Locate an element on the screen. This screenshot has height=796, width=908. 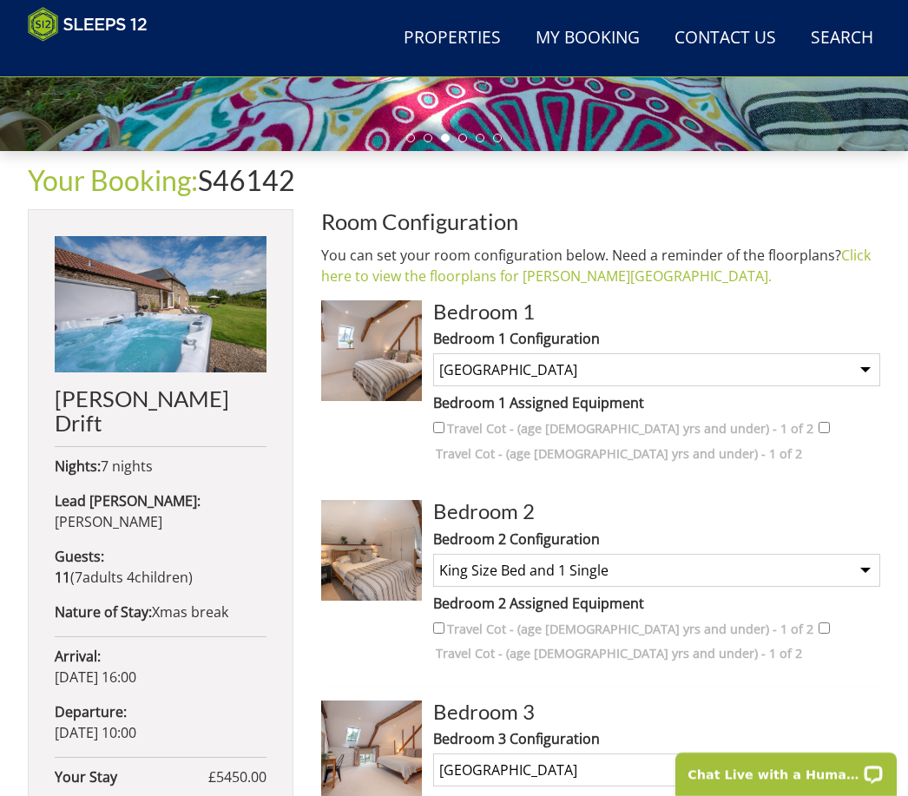
span: adult is located at coordinates (99, 578).